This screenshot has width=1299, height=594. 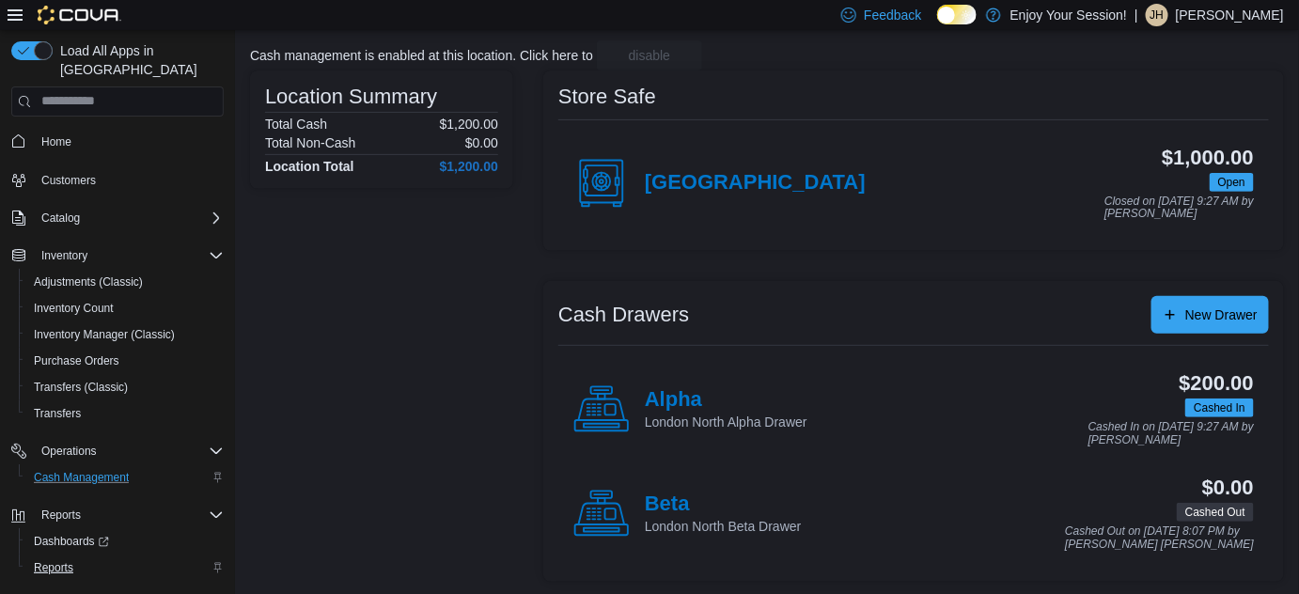 What do you see at coordinates (125, 308) in the screenshot?
I see `button: Inventory Count` at bounding box center [125, 308].